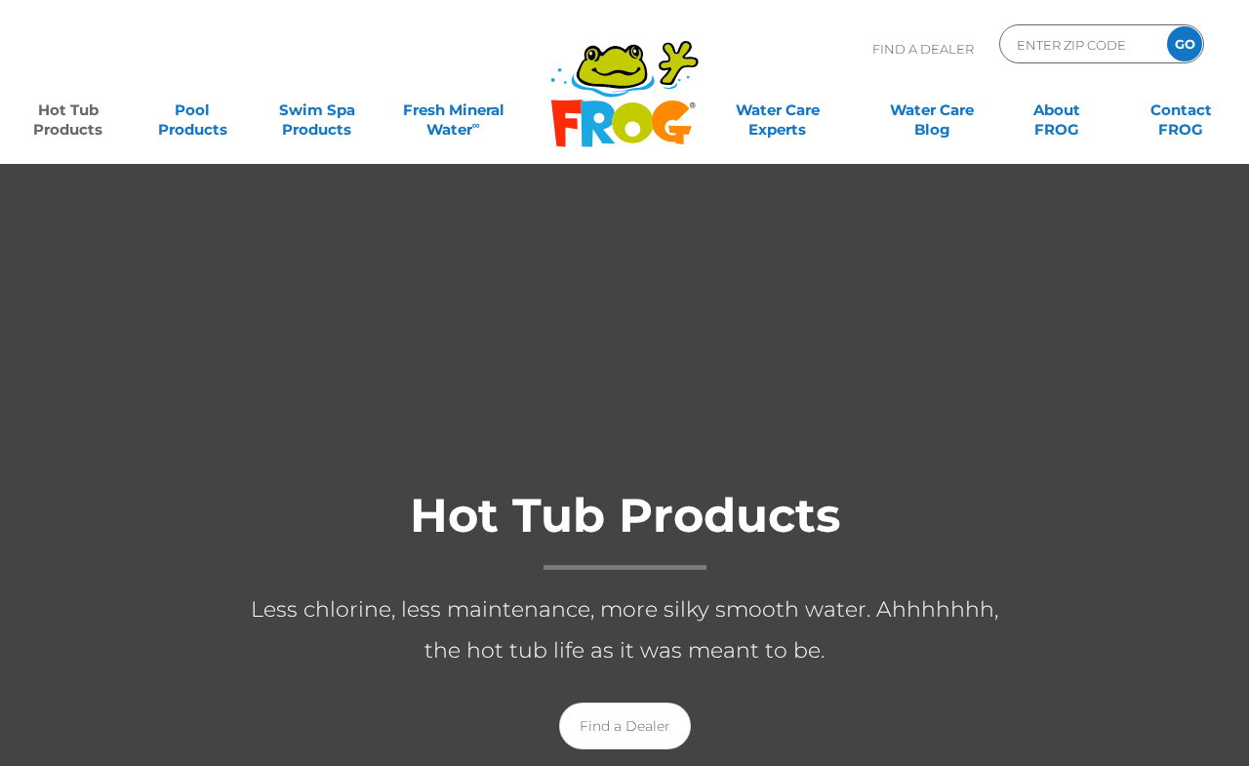 The width and height of the screenshot is (1249, 766). Describe the element at coordinates (1185, 44) in the screenshot. I see `input: GO` at that location.